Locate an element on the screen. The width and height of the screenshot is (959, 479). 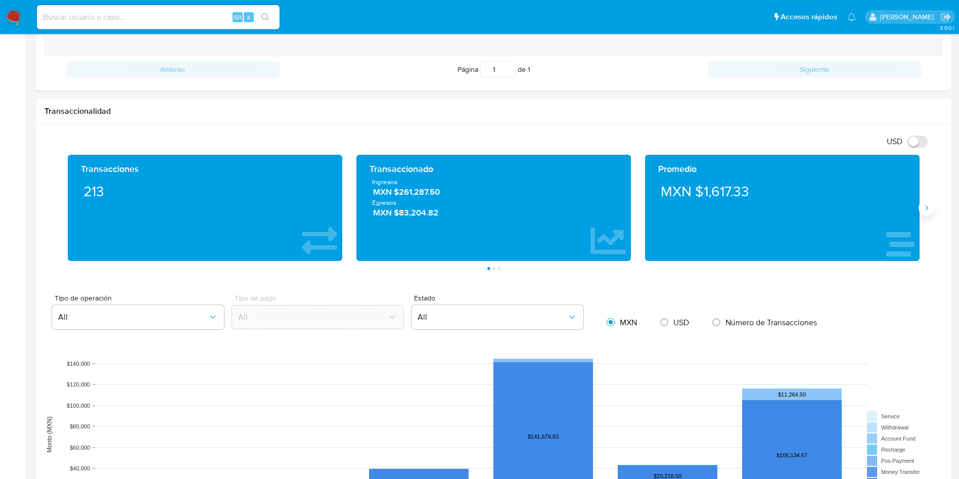
span: Accesos rápidos is located at coordinates (809, 17).